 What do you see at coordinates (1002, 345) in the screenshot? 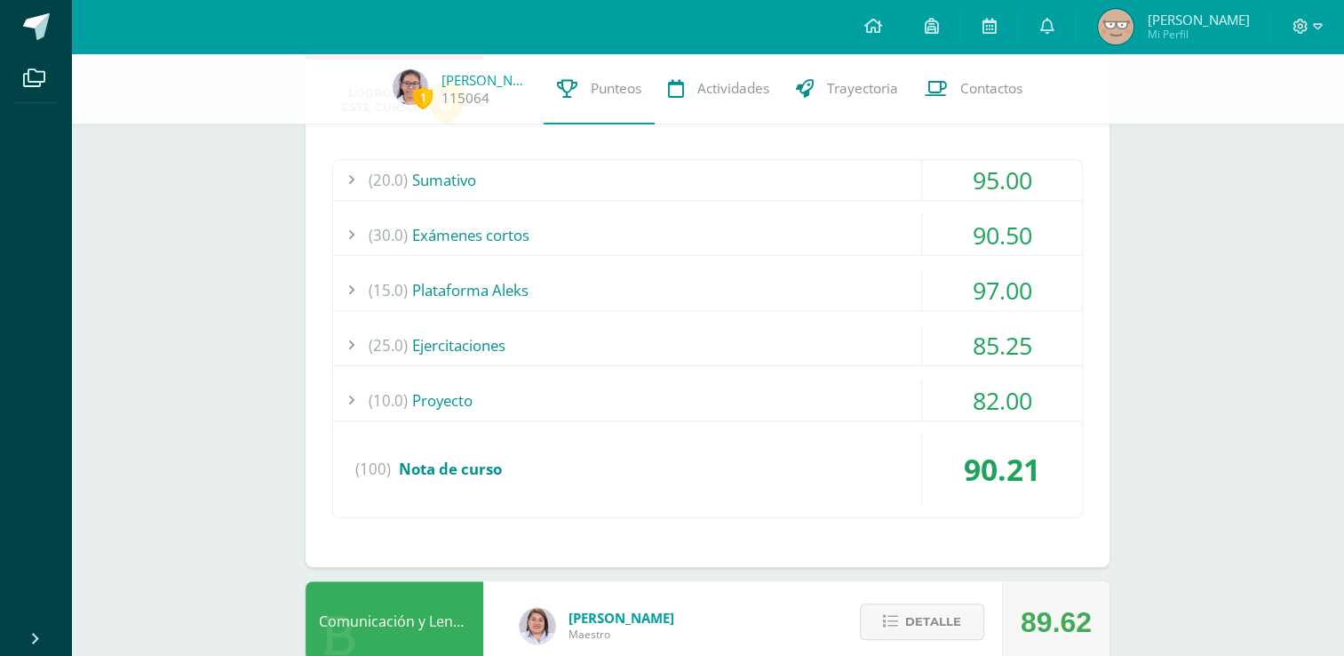
I see `div: 85.25` at bounding box center [1002, 345].